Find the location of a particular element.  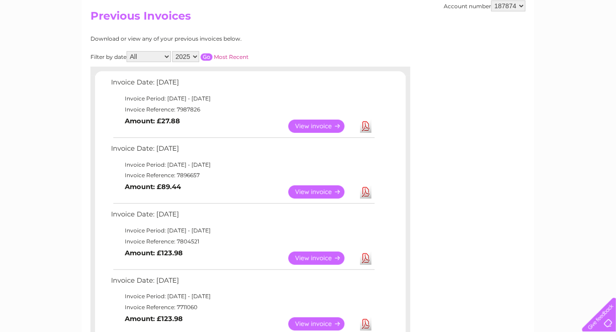

td: Invoice Reference: 7987826 is located at coordinates (242, 110).